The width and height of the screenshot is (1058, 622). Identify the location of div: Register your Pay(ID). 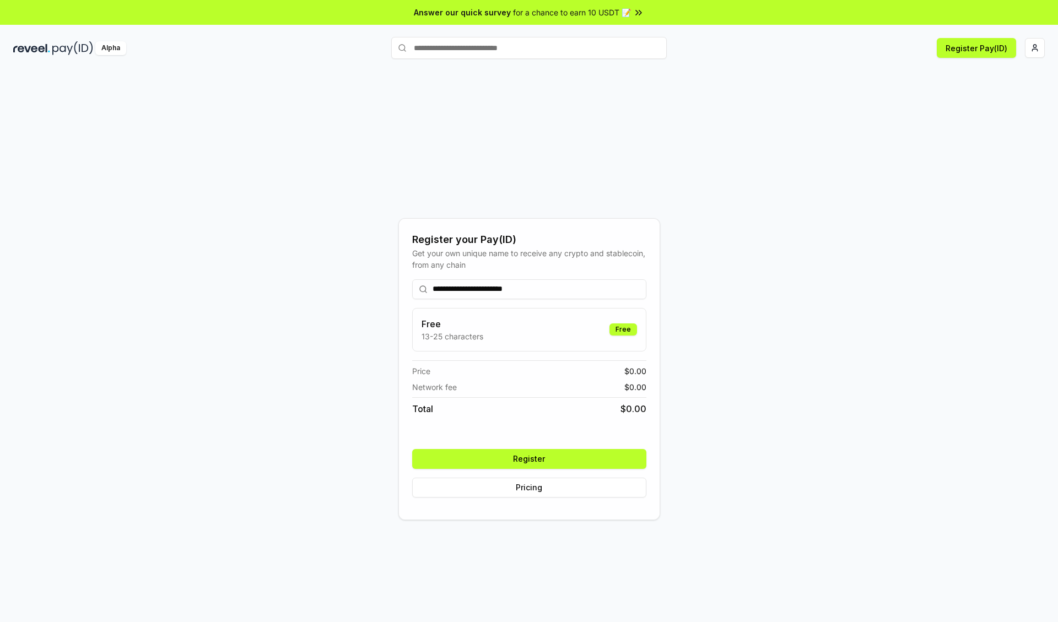
(529, 240).